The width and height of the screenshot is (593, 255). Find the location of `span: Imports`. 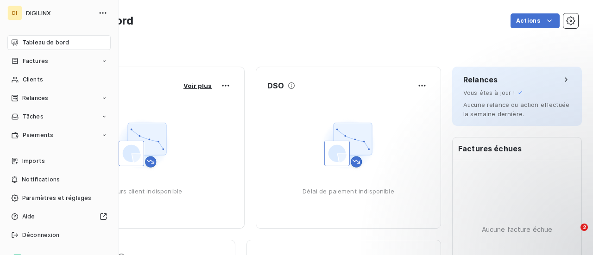

span: Imports is located at coordinates (33, 161).